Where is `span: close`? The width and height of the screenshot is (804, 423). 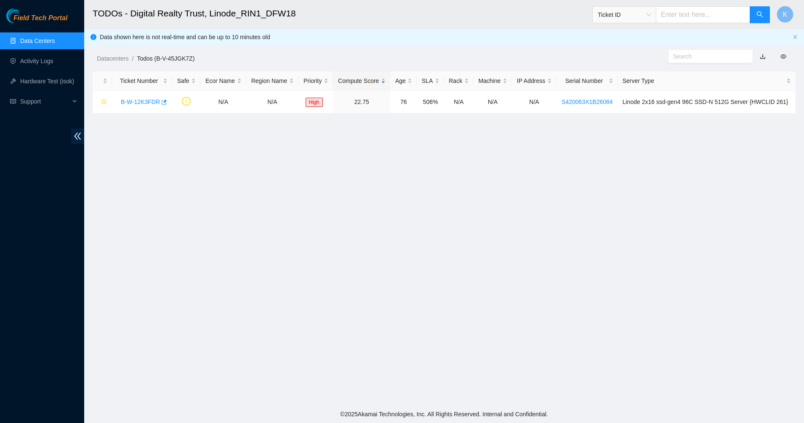 span: close is located at coordinates (795, 37).